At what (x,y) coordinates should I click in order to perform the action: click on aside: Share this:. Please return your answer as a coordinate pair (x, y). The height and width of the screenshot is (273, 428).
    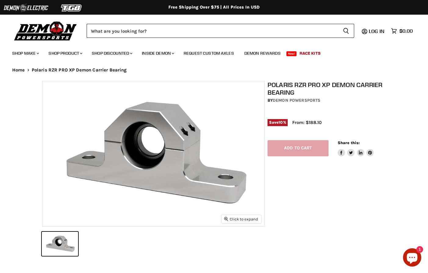
    Looking at the image, I should click on (356, 148).